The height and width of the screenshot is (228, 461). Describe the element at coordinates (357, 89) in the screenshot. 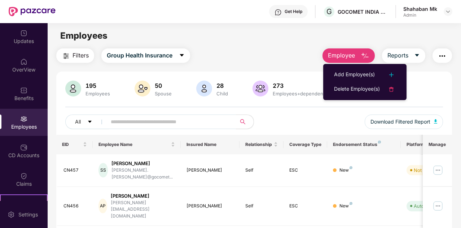

I see `div: Delete Employee(s)` at that location.